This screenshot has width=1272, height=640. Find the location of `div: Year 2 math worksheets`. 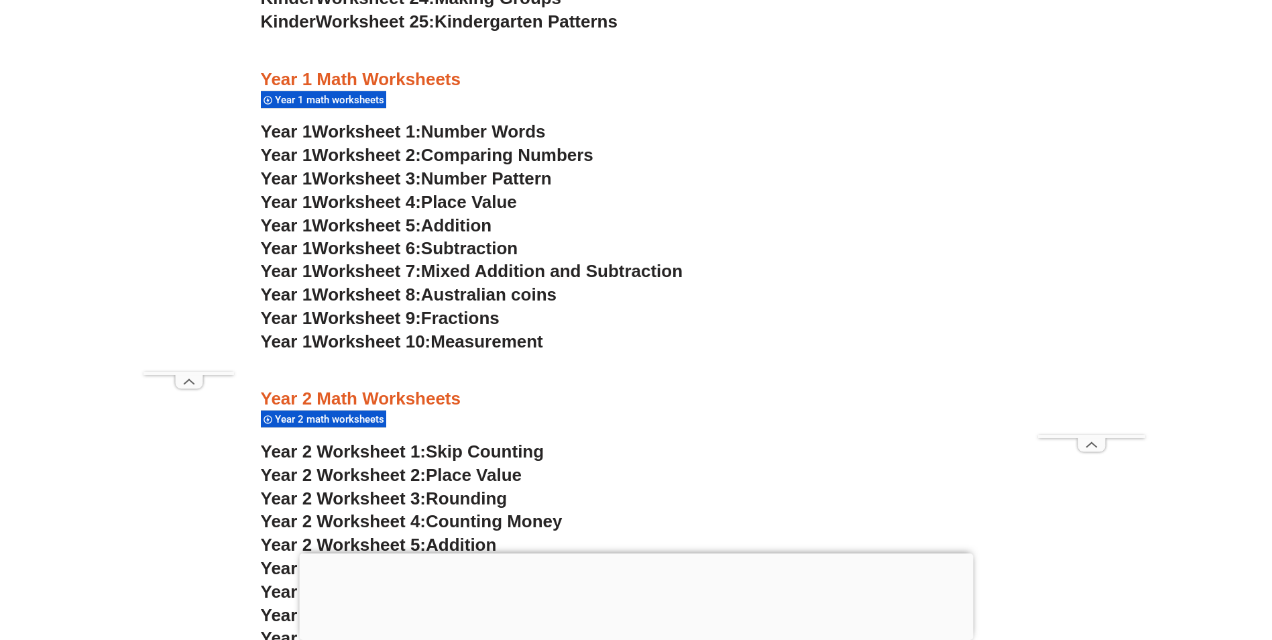

div: Year 2 math worksheets is located at coordinates (323, 418).